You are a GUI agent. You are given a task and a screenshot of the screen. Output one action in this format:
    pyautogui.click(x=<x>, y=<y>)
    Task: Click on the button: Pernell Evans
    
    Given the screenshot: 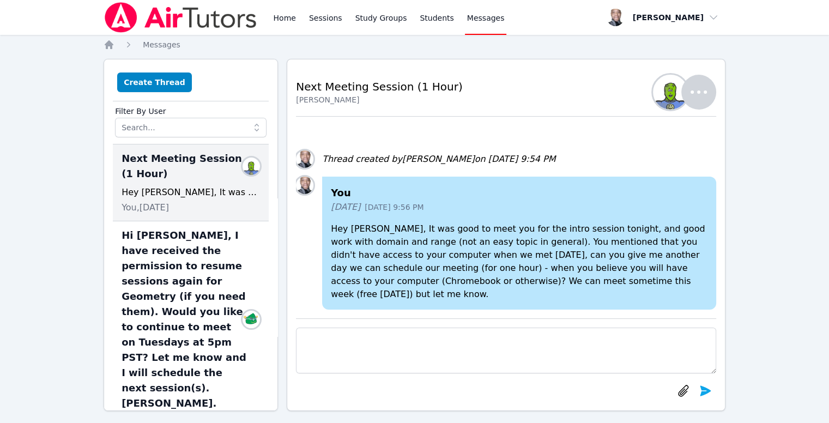 What is the action you would take?
    pyautogui.click(x=688, y=92)
    